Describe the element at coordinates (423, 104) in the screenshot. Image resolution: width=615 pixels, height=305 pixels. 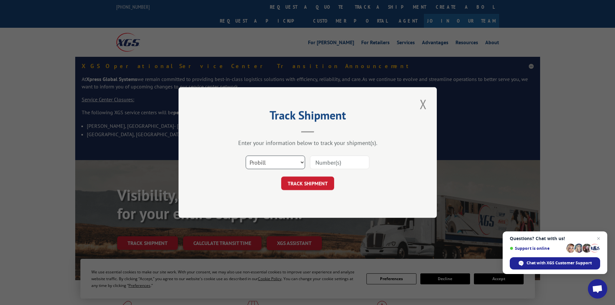
I see `button: Close modal` at that location.